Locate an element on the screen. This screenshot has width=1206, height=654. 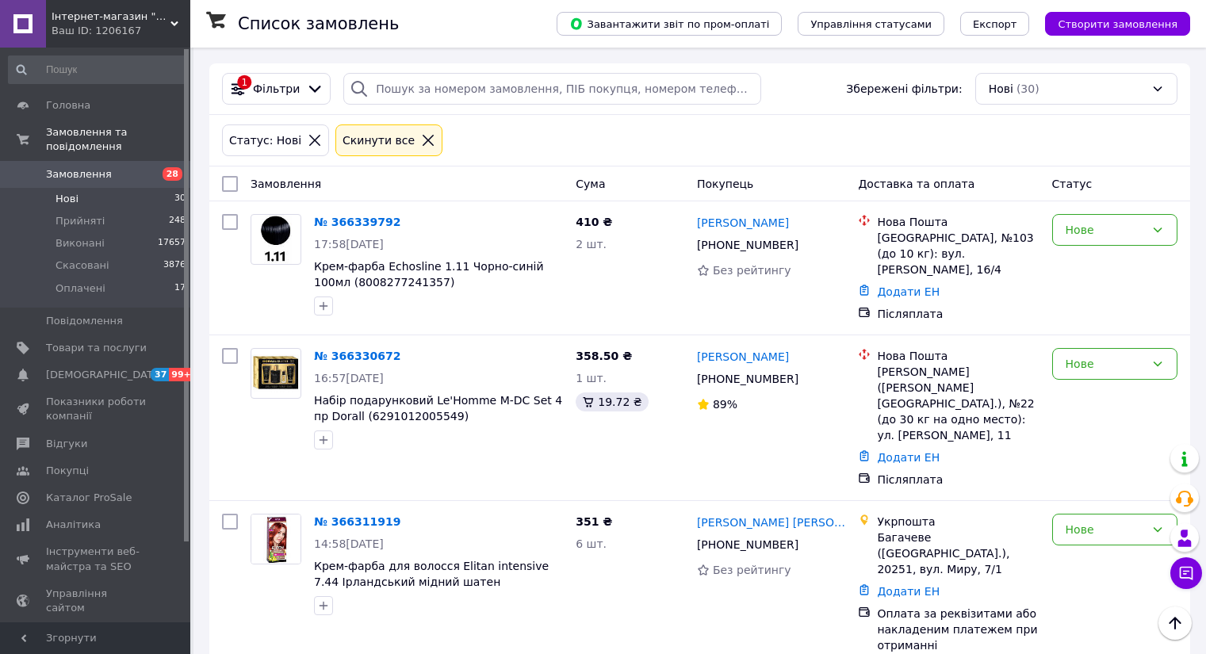
button: Експорт is located at coordinates (995, 24).